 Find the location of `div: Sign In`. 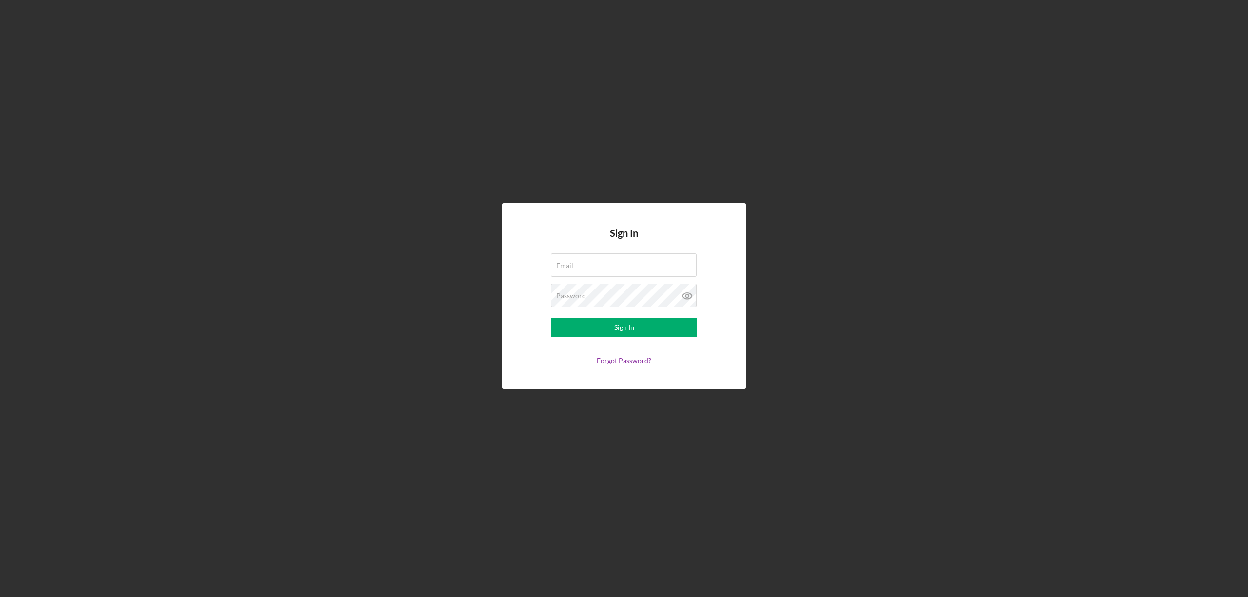

div: Sign In is located at coordinates (624, 328).